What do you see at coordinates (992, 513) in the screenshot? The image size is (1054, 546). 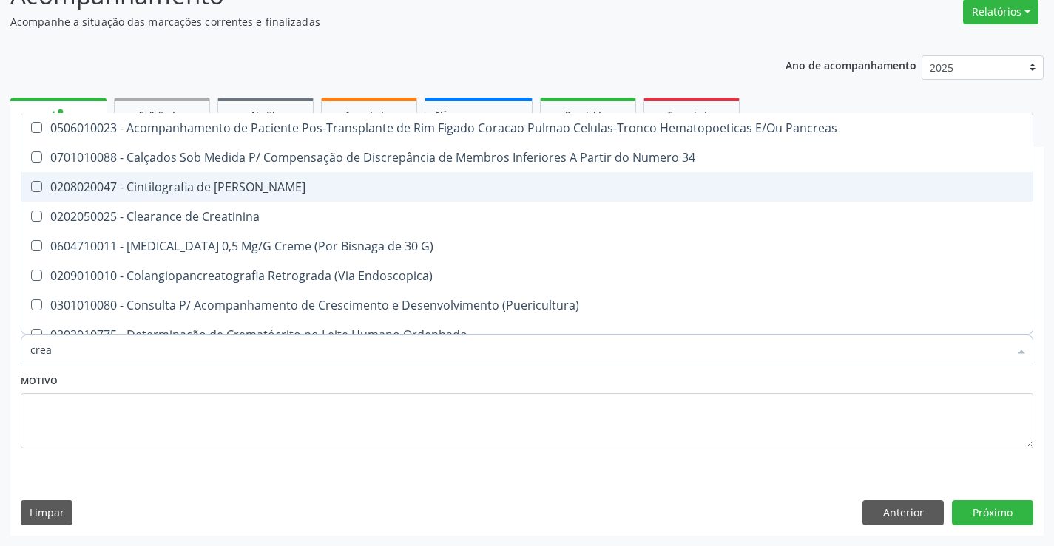 I see `button: Próximo` at bounding box center [992, 513].